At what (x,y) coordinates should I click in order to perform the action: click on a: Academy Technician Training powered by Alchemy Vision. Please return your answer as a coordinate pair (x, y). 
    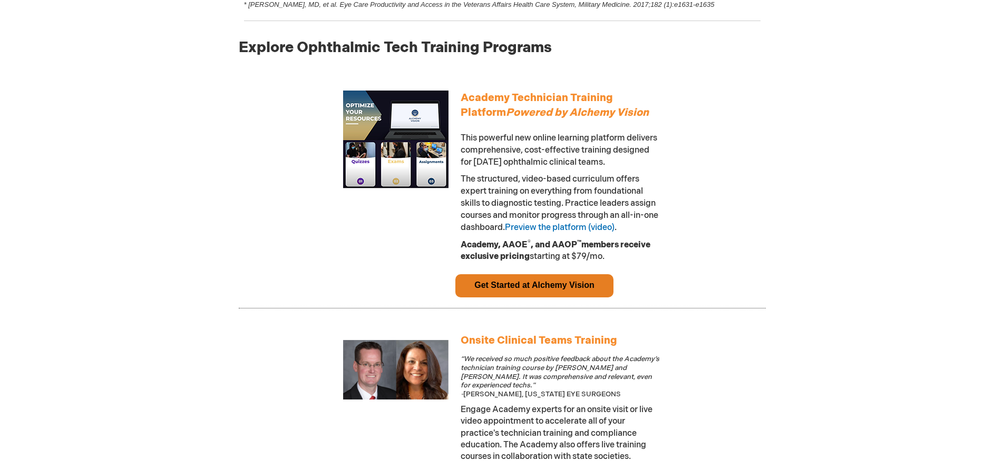
    Looking at the image, I should click on (396, 143).